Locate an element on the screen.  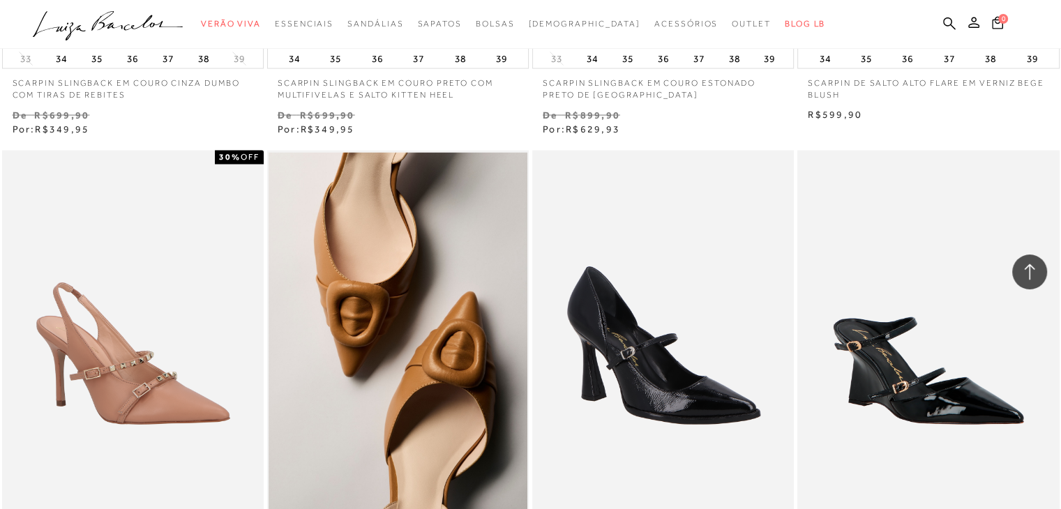
strong: 30% is located at coordinates (229, 157).